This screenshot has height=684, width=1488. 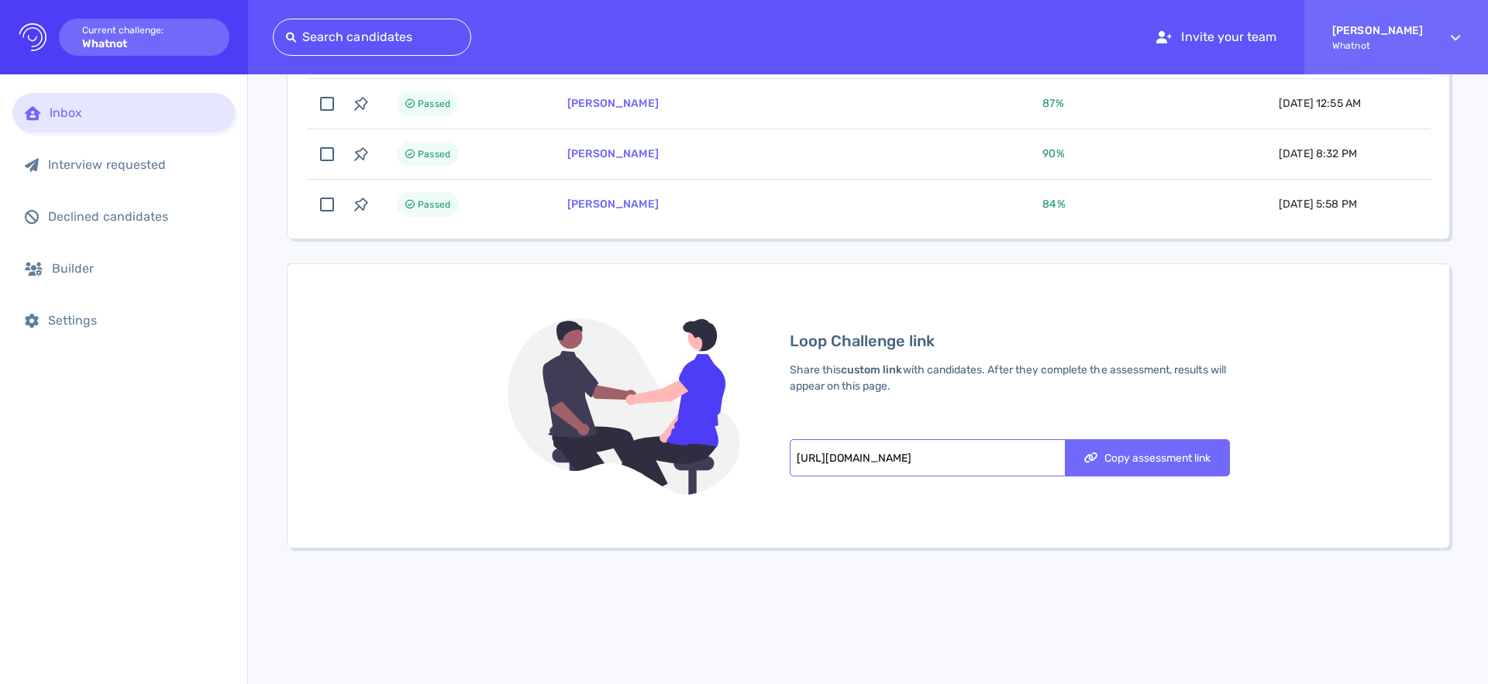 What do you see at coordinates (136, 112) in the screenshot?
I see `div: Inbox` at bounding box center [136, 112].